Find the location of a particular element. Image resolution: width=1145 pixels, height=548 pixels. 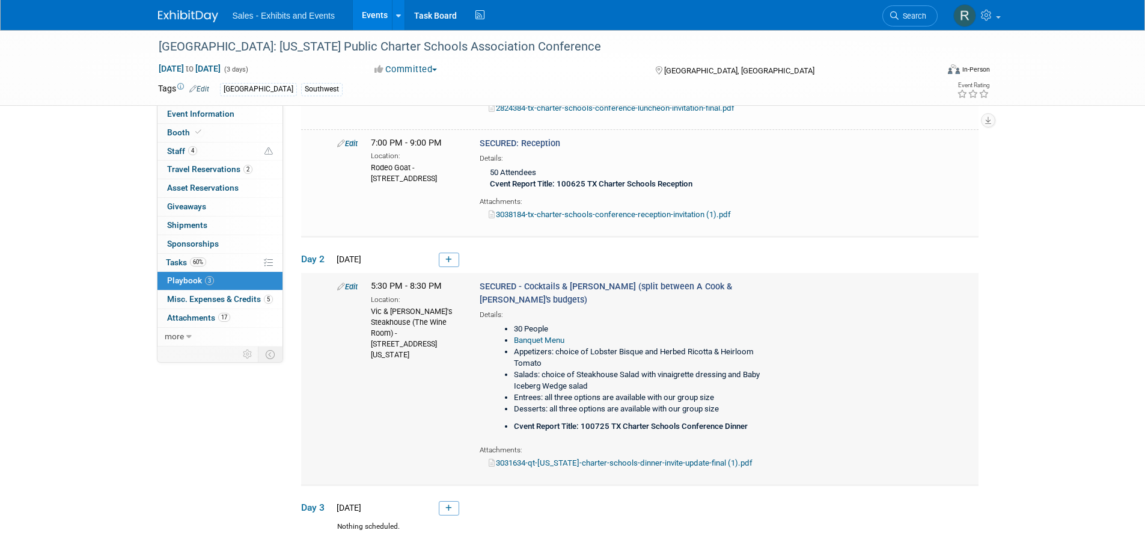

span: Search is located at coordinates (913, 16).